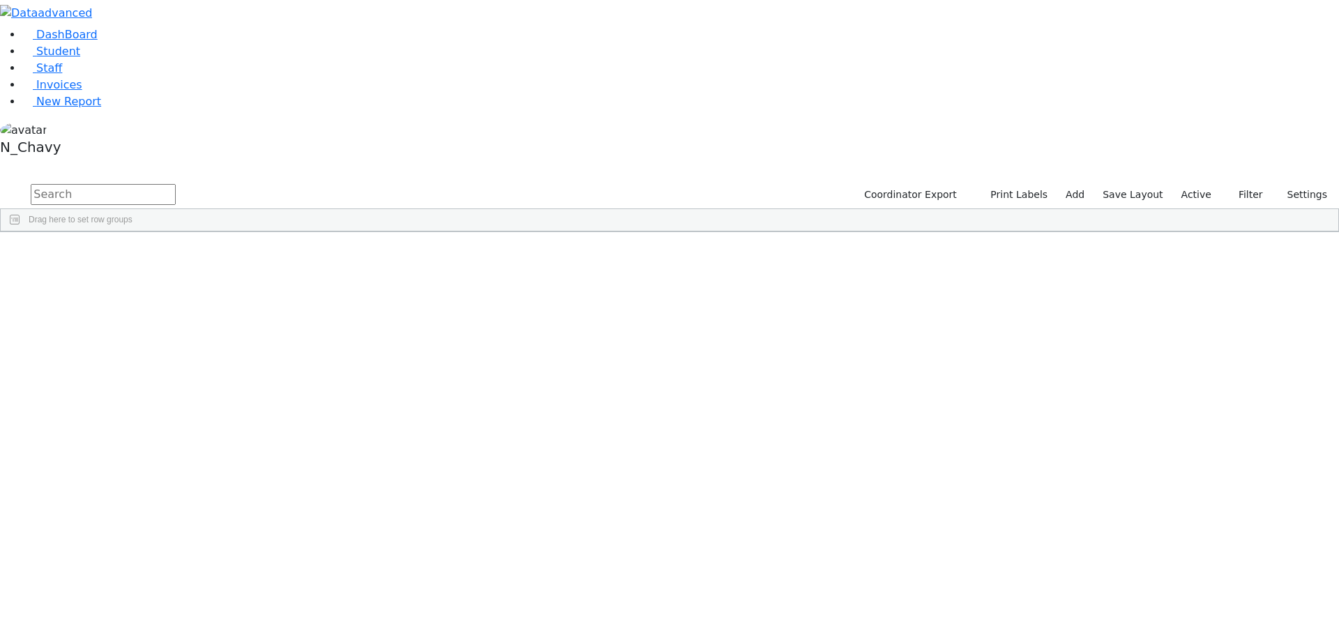 Image resolution: width=1339 pixels, height=635 pixels. What do you see at coordinates (52, 84) in the screenshot?
I see `a: Invoices` at bounding box center [52, 84].